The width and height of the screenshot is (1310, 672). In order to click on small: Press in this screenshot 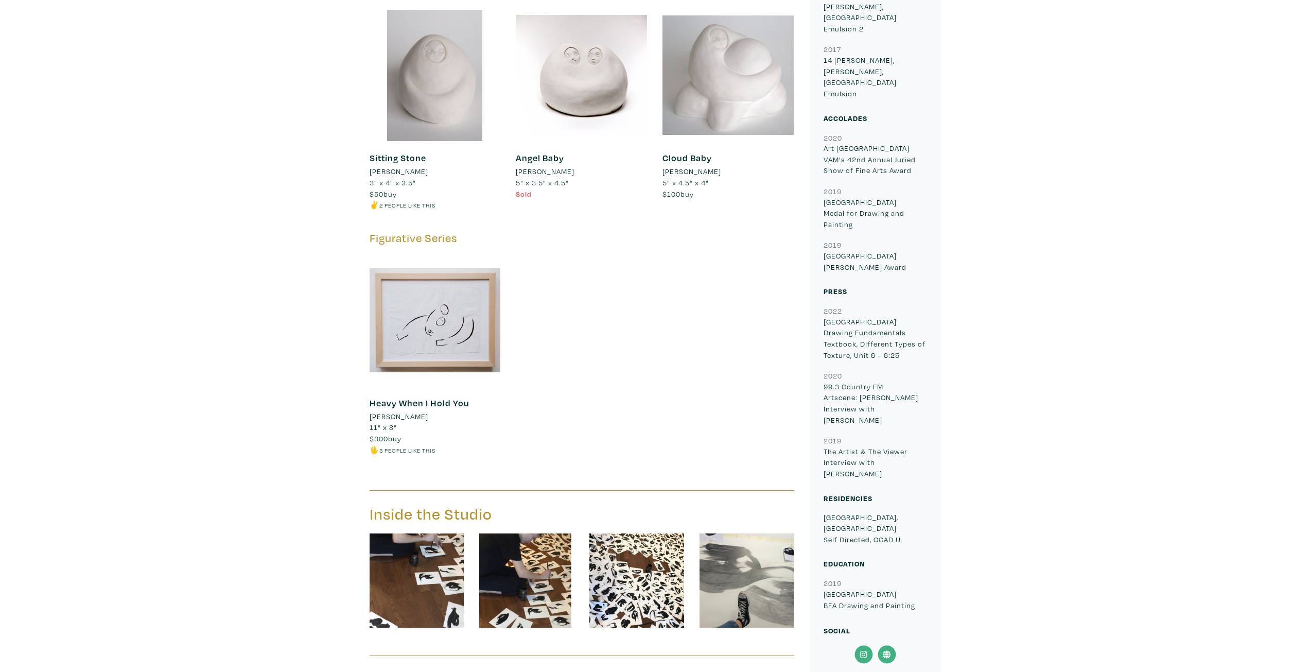, I will do `click(835, 291)`.